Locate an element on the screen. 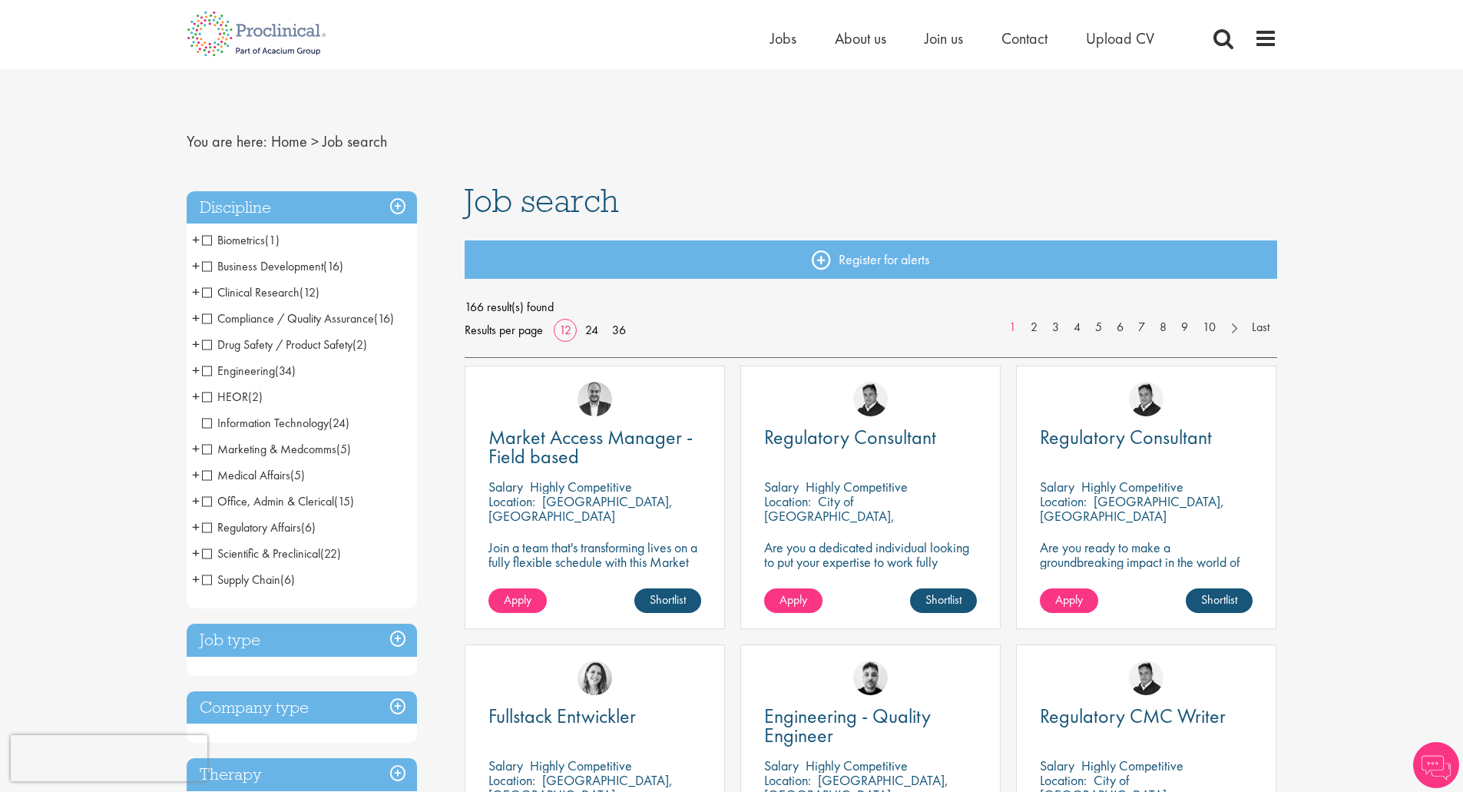 Image resolution: width=1463 pixels, height=792 pixels. a: Market Access Manager - Field based is located at coordinates (594, 447).